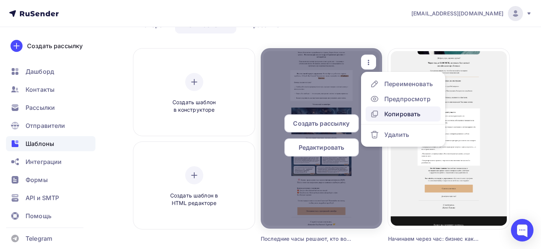 This screenshot has width=541, height=249. What do you see at coordinates (306, 238) in the screenshot?
I see `div: Последние часы решают, кто возьмёт власть: вы или ваши программы` at bounding box center [306, 238].